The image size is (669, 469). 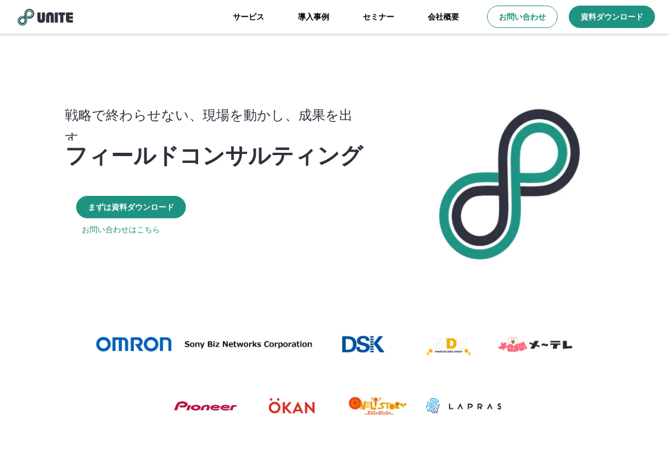 I want to click on a: お問い合わせ, so click(x=522, y=17).